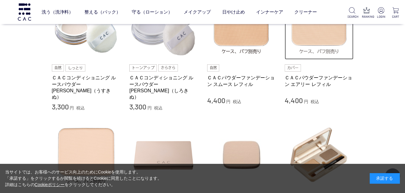  I want to click on img: トーンアップ, so click(143, 68).